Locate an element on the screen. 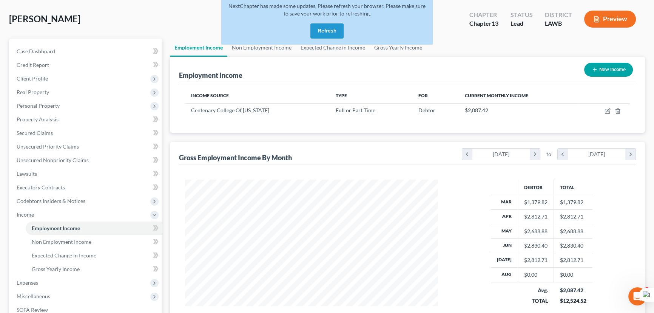  span: Income Source is located at coordinates (210, 95).